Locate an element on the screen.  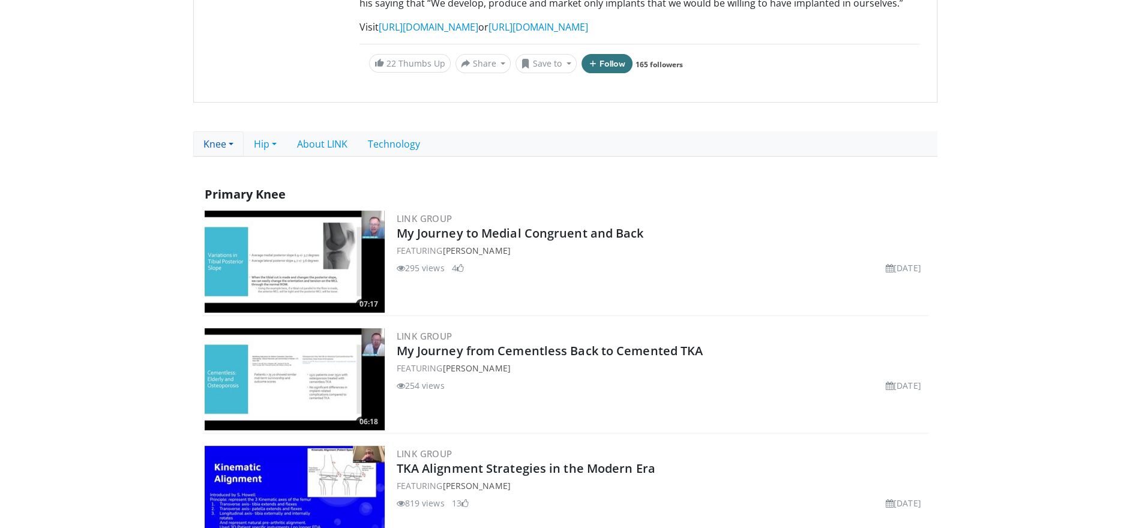
a: 22 Thumbs Up is located at coordinates (410, 63).